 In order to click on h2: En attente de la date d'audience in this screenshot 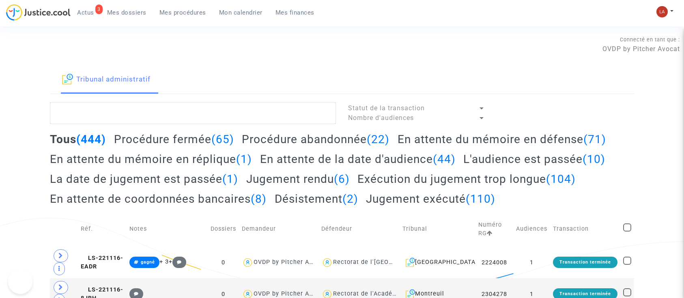, I will do `click(358, 159)`.